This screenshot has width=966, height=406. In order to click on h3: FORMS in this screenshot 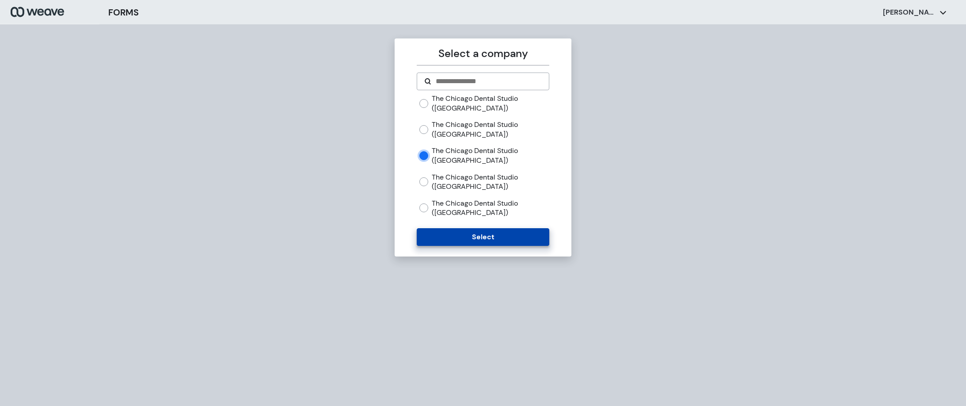, I will do `click(123, 12)`.